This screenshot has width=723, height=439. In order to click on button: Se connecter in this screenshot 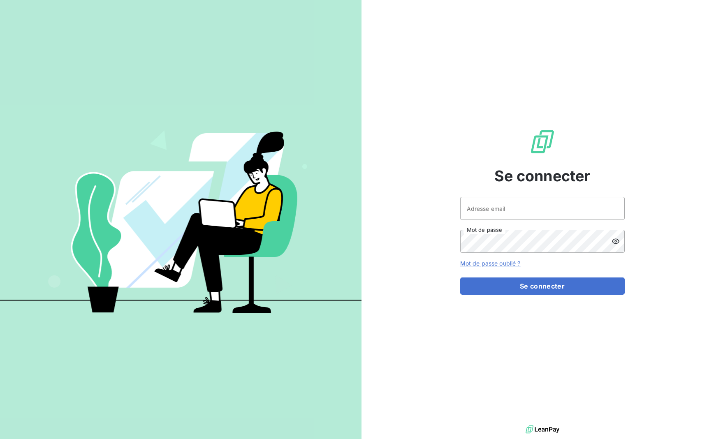, I will do `click(542, 286)`.